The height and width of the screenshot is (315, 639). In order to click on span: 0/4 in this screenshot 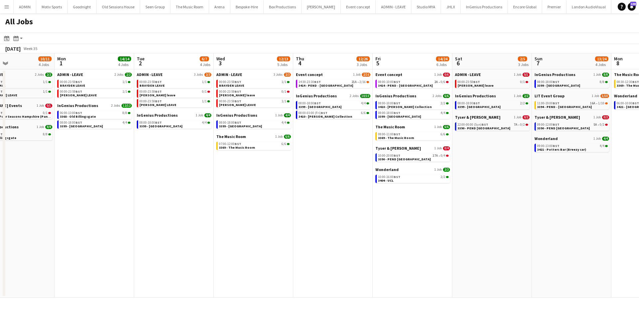, I will do `click(446, 148)`.